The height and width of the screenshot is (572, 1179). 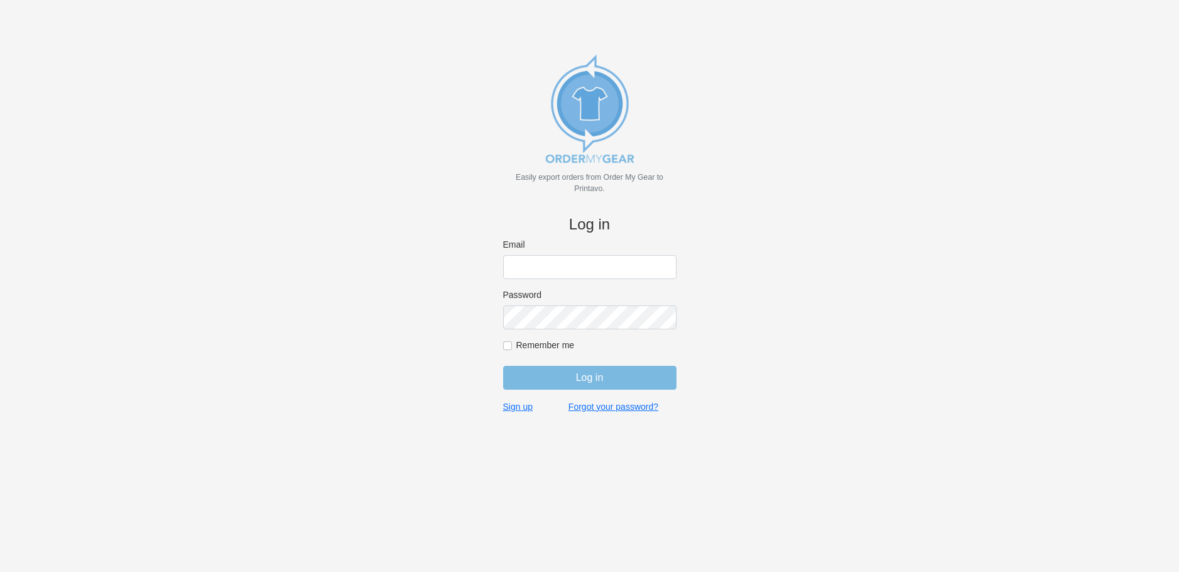 What do you see at coordinates (590, 183) in the screenshot?
I see `p: Easily export orders from Order My Gear to Printavo.` at bounding box center [590, 183].